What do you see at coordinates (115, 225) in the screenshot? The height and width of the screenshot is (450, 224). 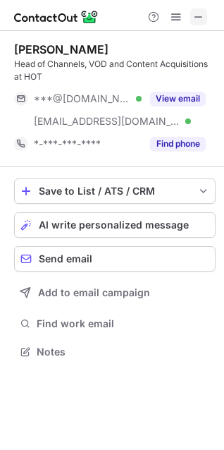 I see `button: AI write personalized message` at bounding box center [115, 225].